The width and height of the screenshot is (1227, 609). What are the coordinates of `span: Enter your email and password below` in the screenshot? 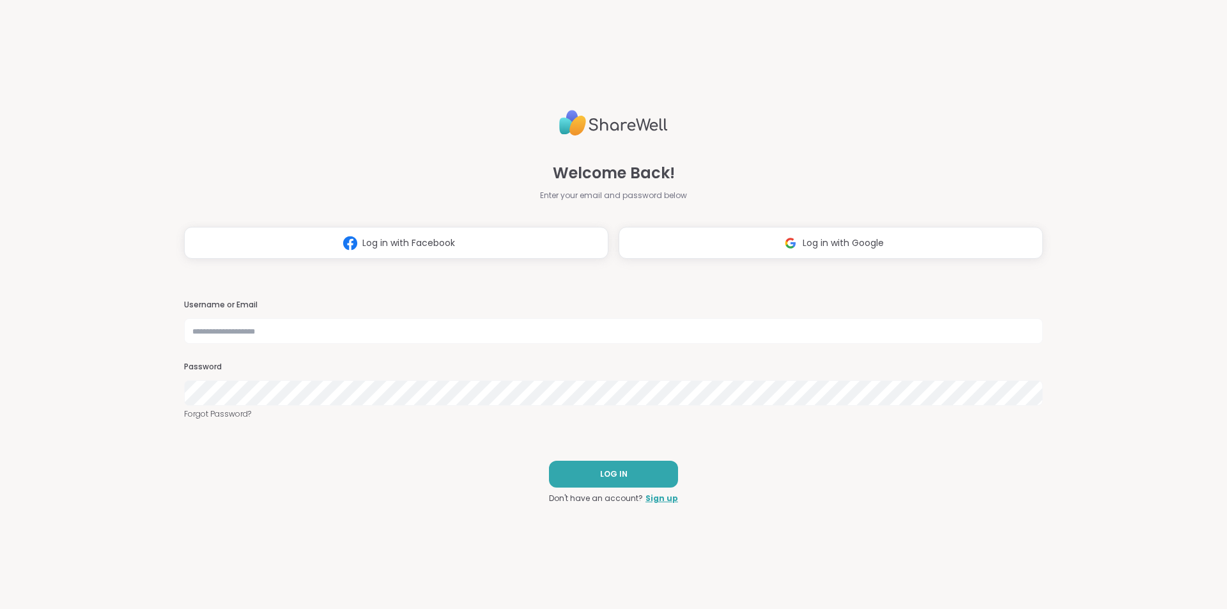 It's located at (614, 196).